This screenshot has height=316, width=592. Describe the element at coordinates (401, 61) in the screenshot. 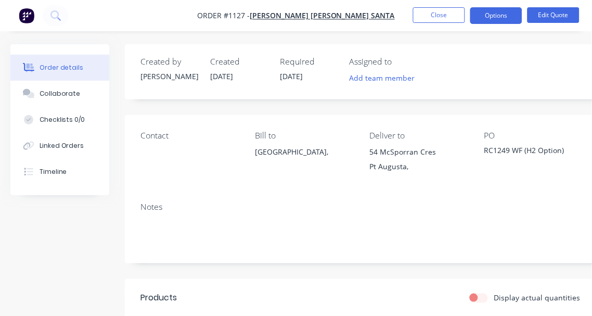

I see `div: Assigned to` at that location.